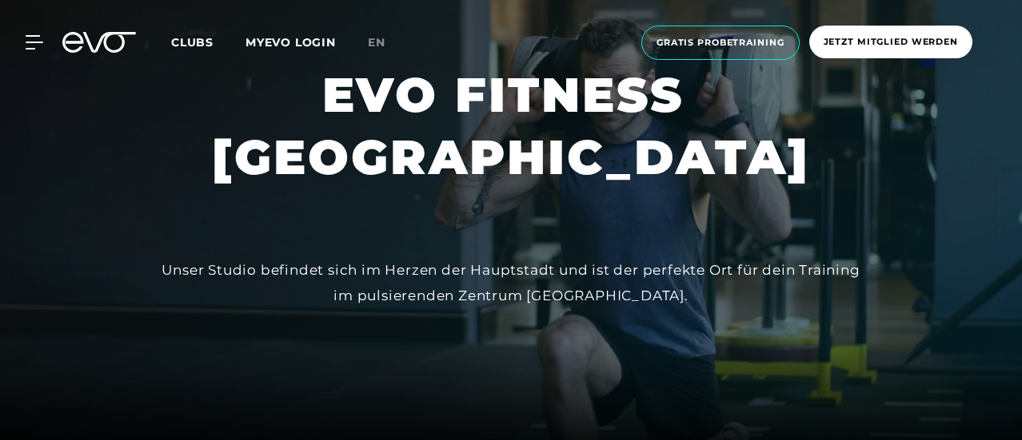  I want to click on a: MYEVO LOGIN, so click(290, 42).